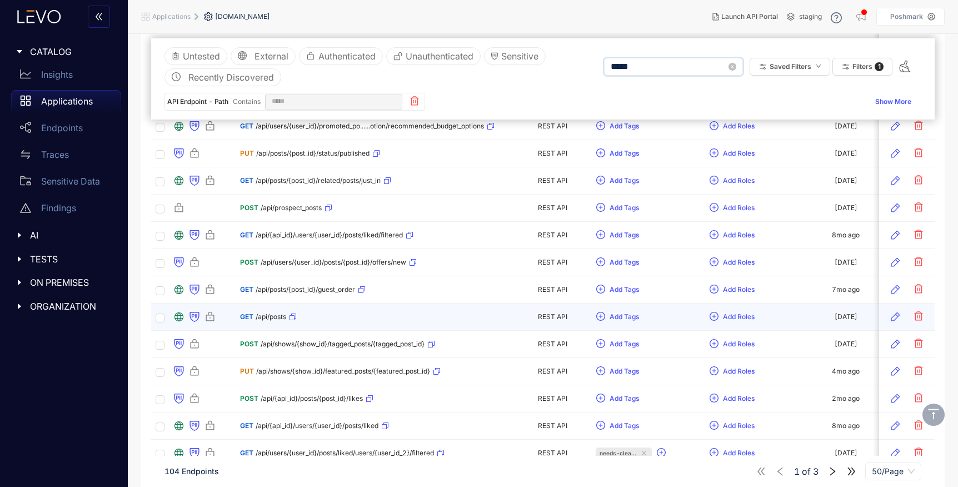  What do you see at coordinates (644, 453) in the screenshot?
I see `span: close` at bounding box center [644, 453].